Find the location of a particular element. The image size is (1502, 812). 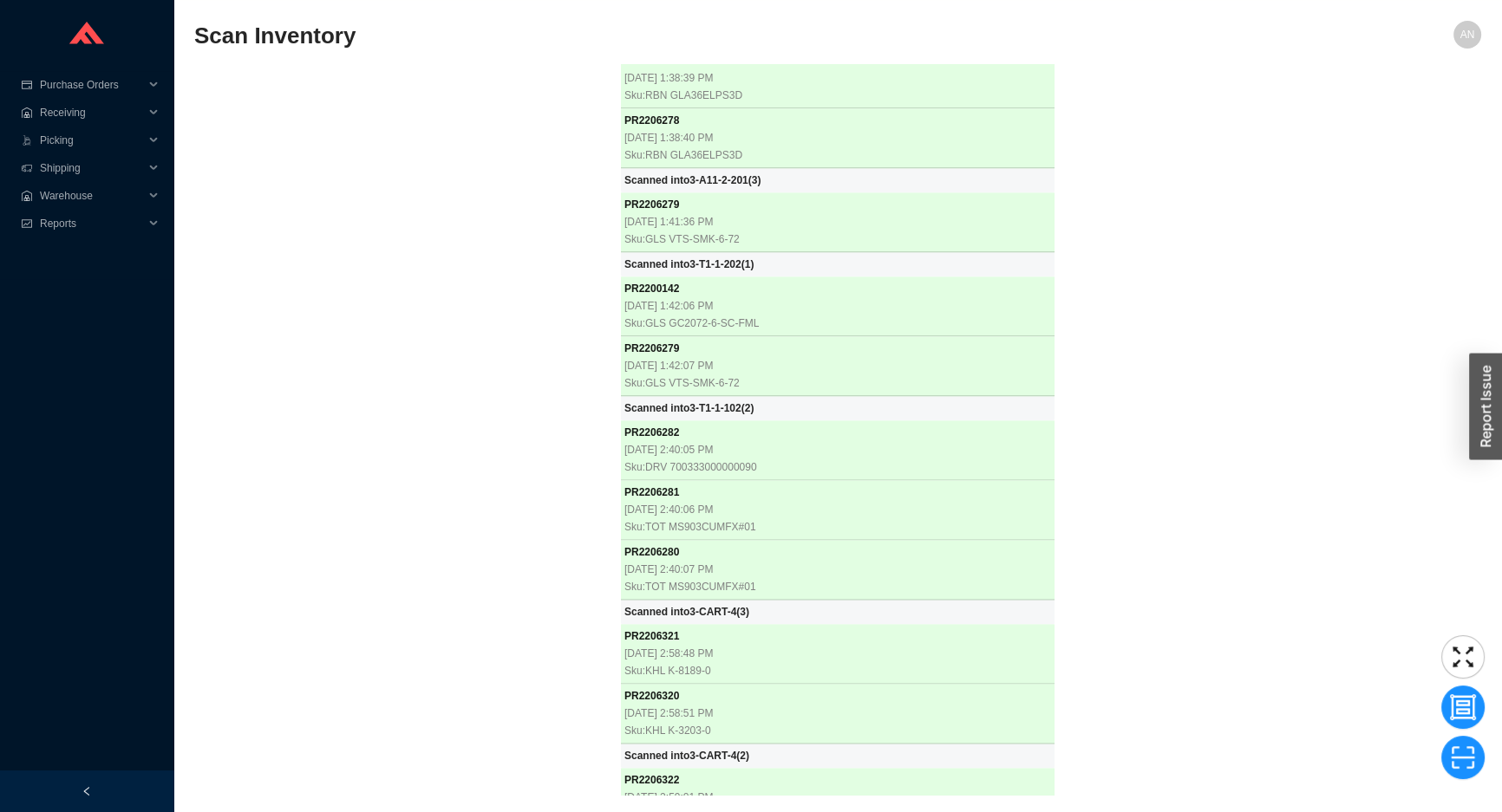

div: PR 2206321 is located at coordinates (838, 636).